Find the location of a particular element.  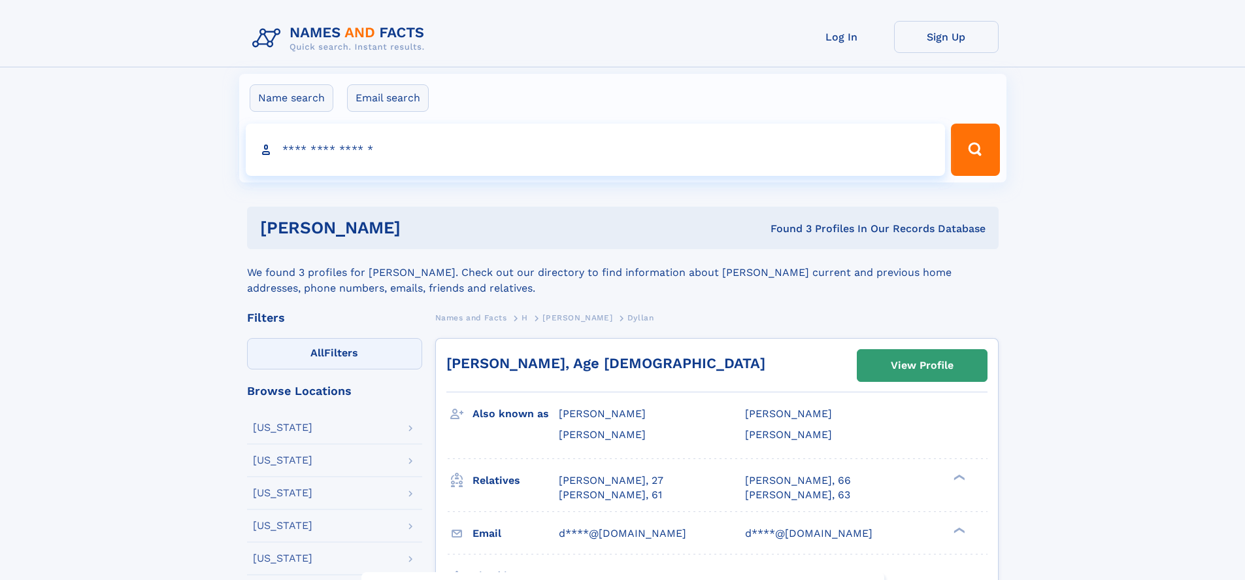

a: Log In is located at coordinates (842, 37).